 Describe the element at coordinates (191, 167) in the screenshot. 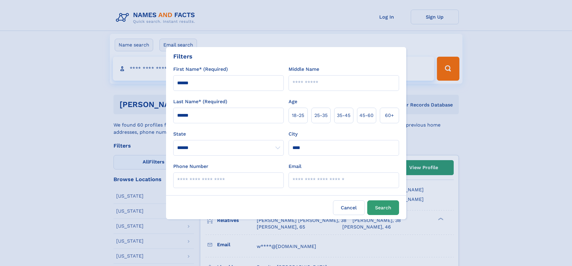

I see `label: Phone Number` at that location.